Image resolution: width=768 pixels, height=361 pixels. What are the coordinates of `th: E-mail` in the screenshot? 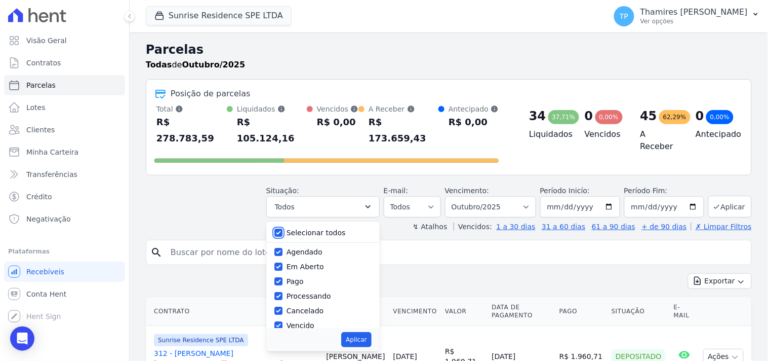 It's located at (685, 311).